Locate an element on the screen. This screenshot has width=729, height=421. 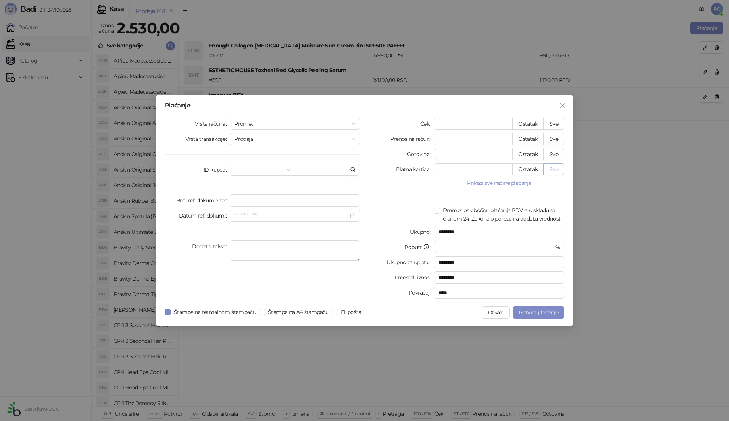
label: Popust is located at coordinates (419, 247).